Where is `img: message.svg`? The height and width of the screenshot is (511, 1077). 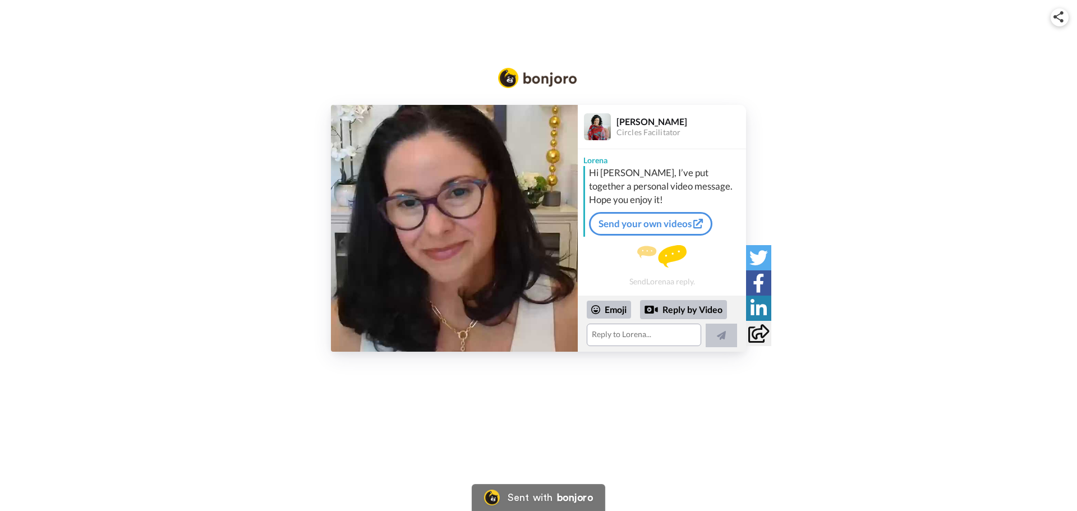 img: message.svg is located at coordinates (662, 256).